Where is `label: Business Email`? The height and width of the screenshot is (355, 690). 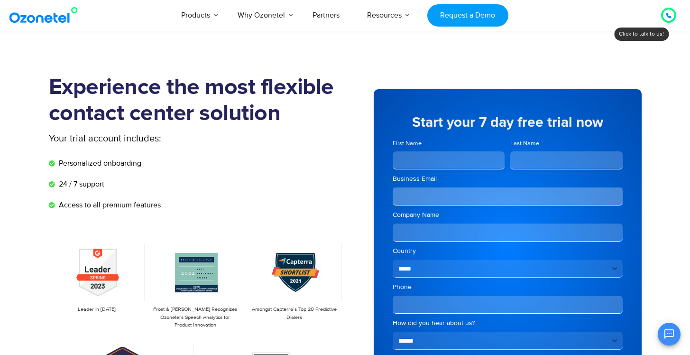
label: Business Email is located at coordinates (507, 179).